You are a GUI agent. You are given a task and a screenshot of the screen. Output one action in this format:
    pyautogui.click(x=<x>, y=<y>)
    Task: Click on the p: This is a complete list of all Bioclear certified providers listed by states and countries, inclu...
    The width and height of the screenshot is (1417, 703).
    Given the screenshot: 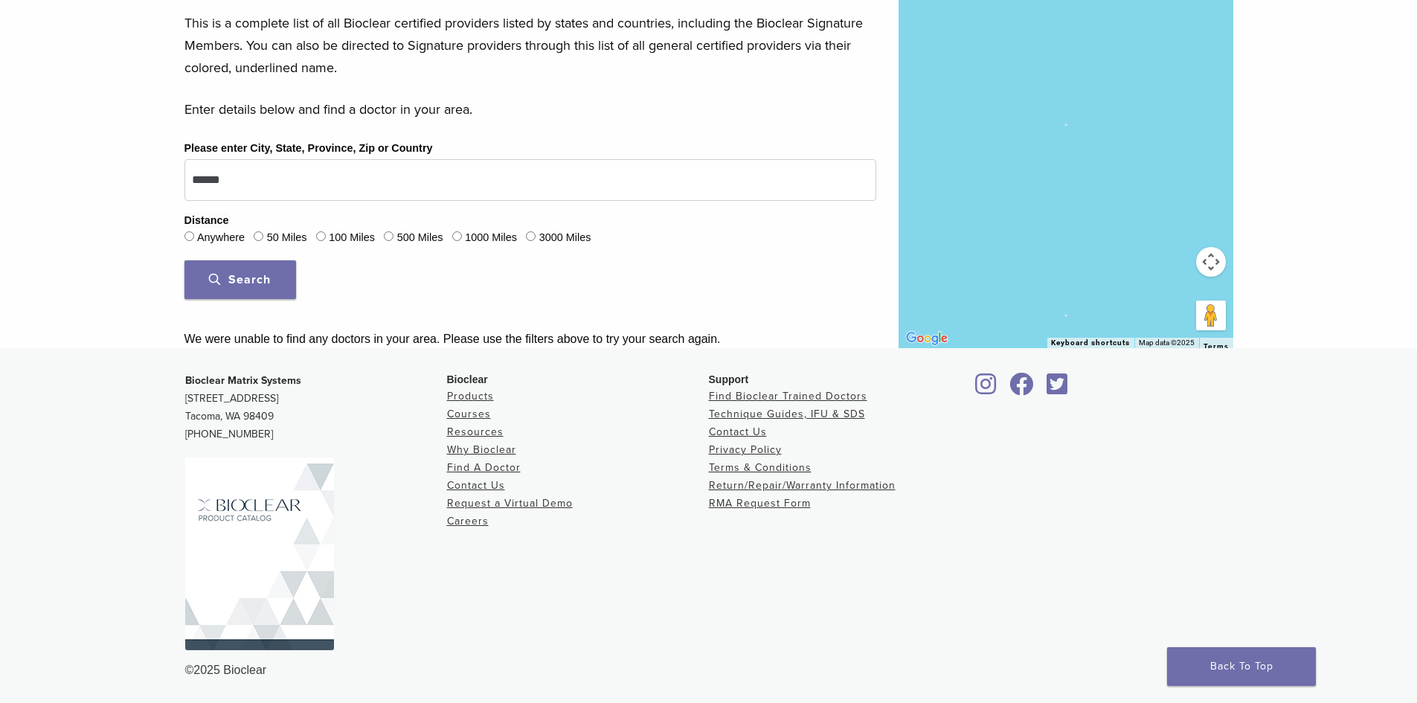 What is the action you would take?
    pyautogui.click(x=530, y=45)
    